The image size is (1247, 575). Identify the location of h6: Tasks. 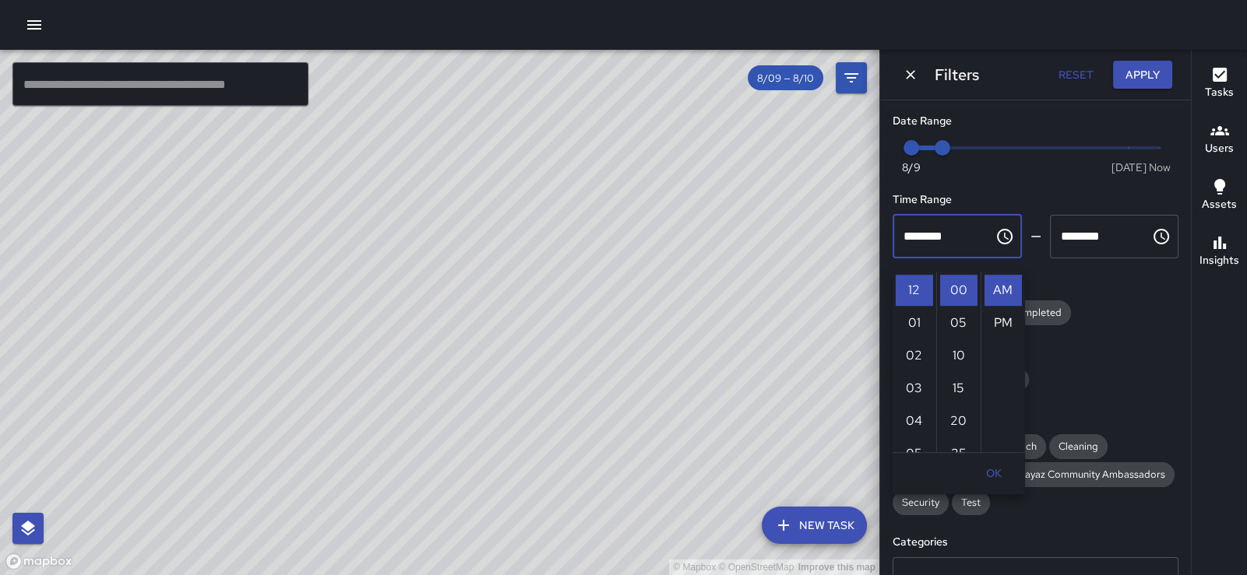
(1219, 93).